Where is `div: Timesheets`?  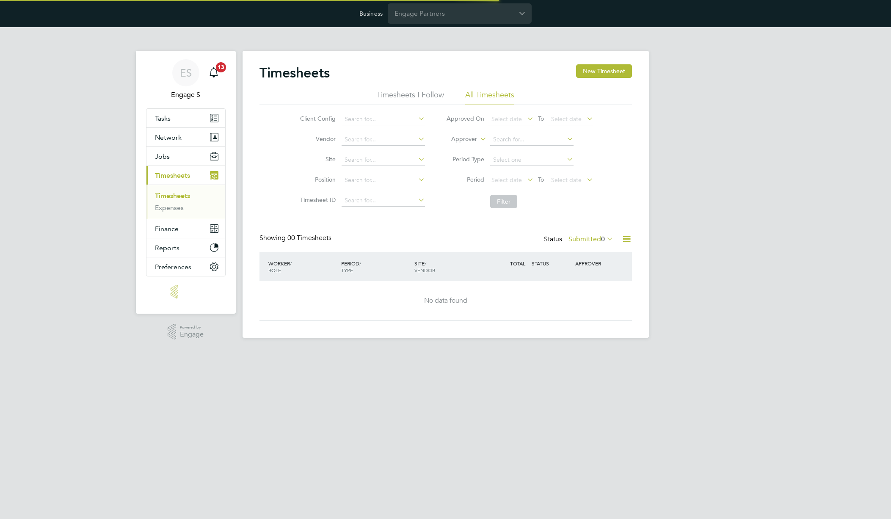
div: Timesheets is located at coordinates (186, 201).